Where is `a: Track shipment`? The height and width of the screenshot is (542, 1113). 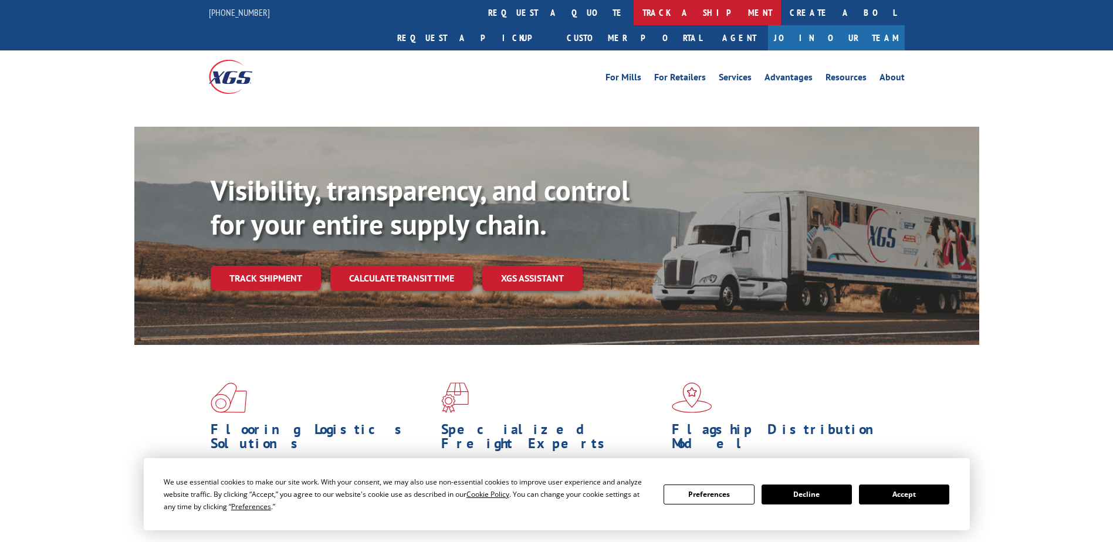
a: Track shipment is located at coordinates (266, 278).